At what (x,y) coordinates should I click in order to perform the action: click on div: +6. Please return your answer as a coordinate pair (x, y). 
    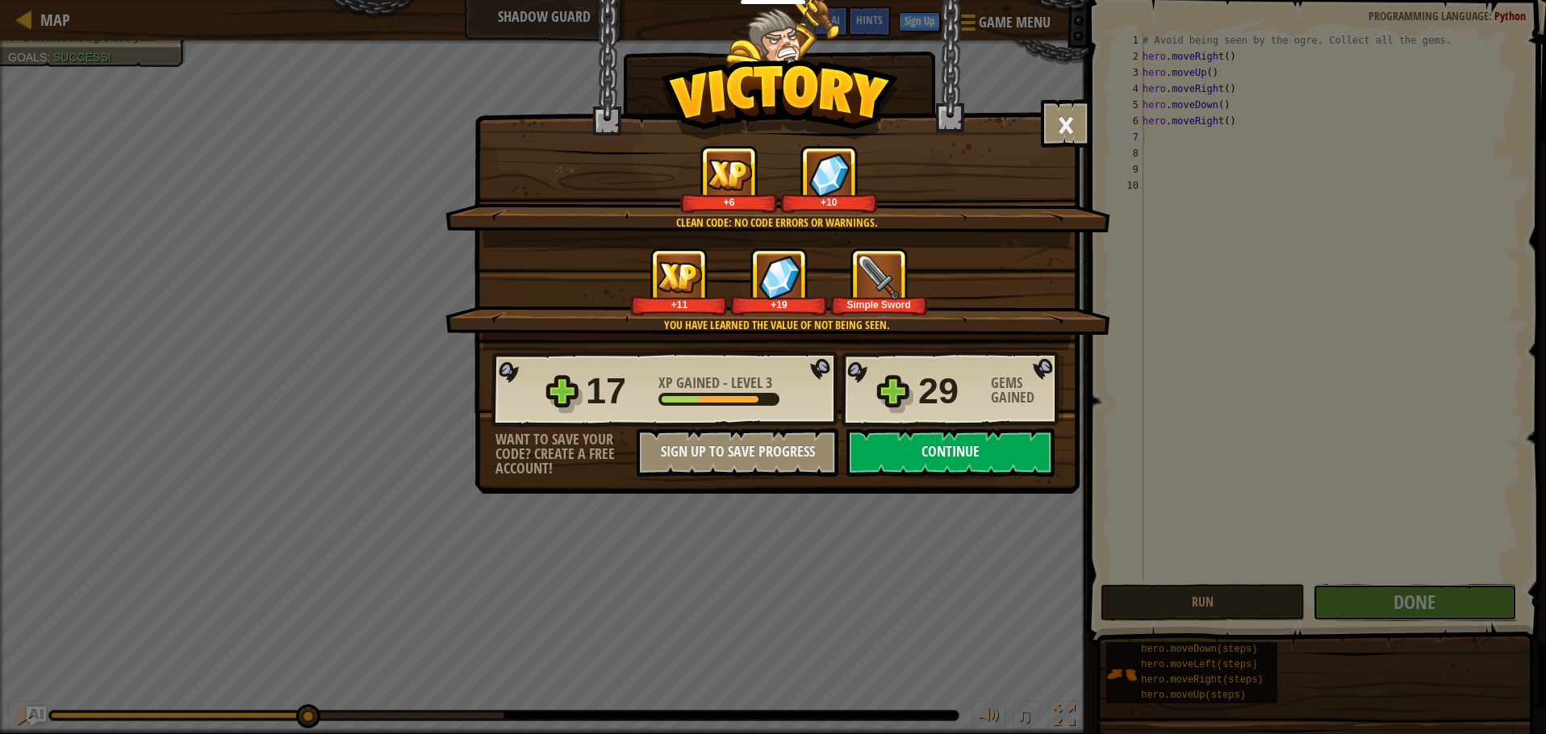
    Looking at the image, I should click on (728, 202).